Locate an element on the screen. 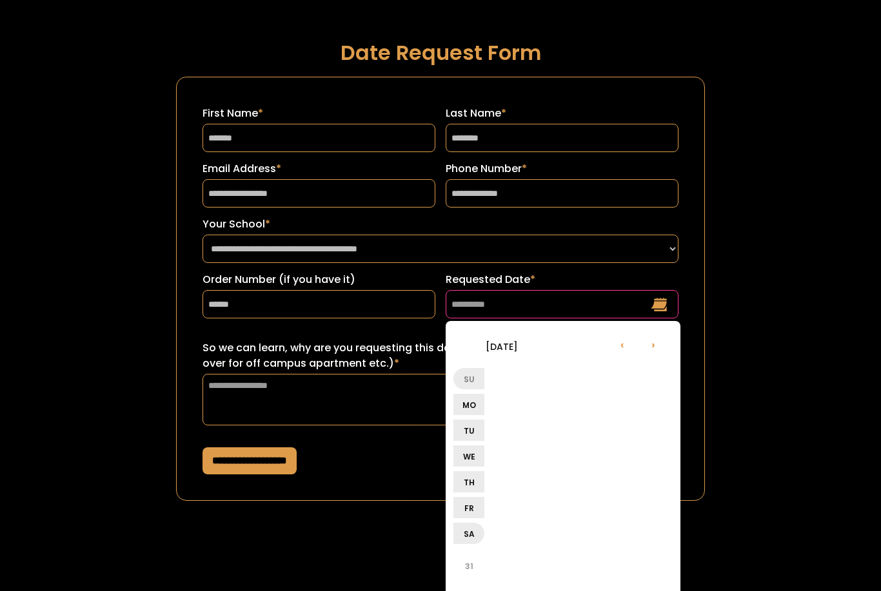  li: Mo is located at coordinates (469, 404).